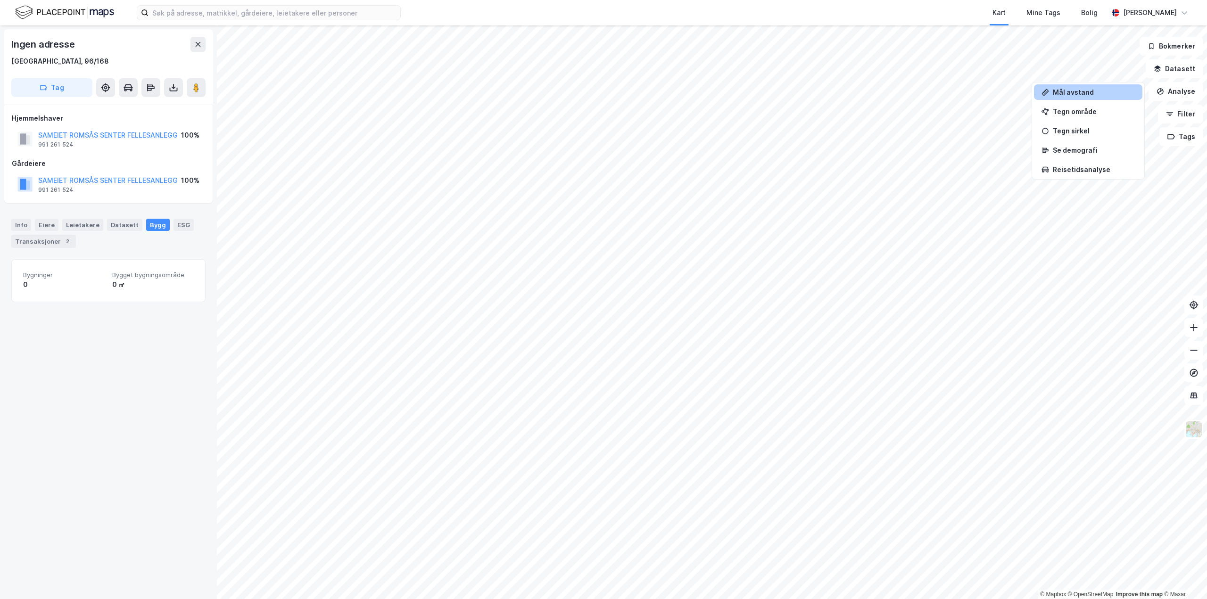 The width and height of the screenshot is (1207, 599). Describe the element at coordinates (1175, 69) in the screenshot. I see `button: Datasett` at that location.